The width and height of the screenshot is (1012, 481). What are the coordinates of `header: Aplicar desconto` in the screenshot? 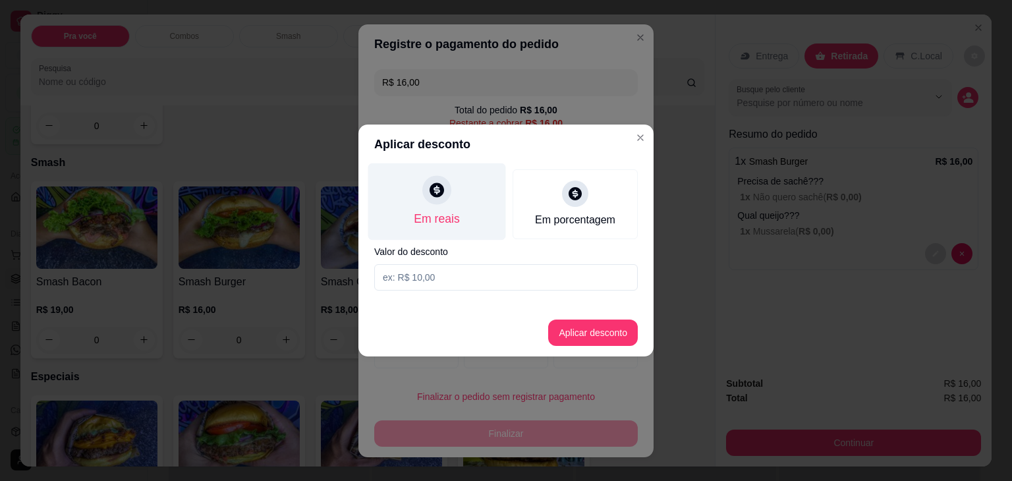 It's located at (506, 144).